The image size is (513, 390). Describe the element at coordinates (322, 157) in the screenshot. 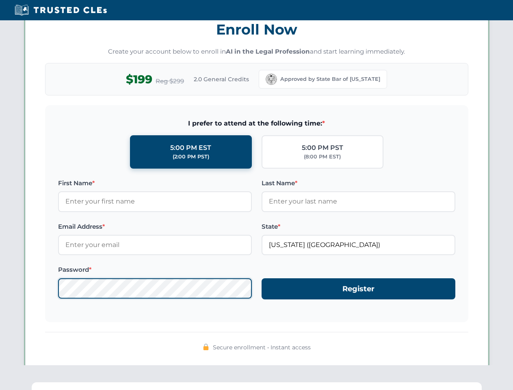

I see `div: (8:00 PM EST)` at that location.